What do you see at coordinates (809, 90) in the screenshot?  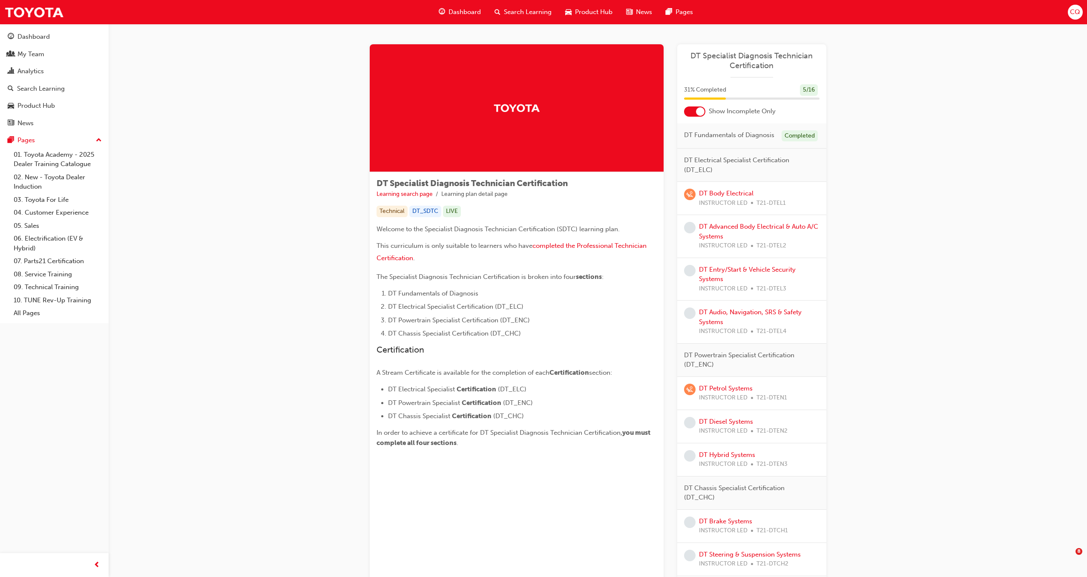 I see `div: 5 / 16` at bounding box center [809, 90].